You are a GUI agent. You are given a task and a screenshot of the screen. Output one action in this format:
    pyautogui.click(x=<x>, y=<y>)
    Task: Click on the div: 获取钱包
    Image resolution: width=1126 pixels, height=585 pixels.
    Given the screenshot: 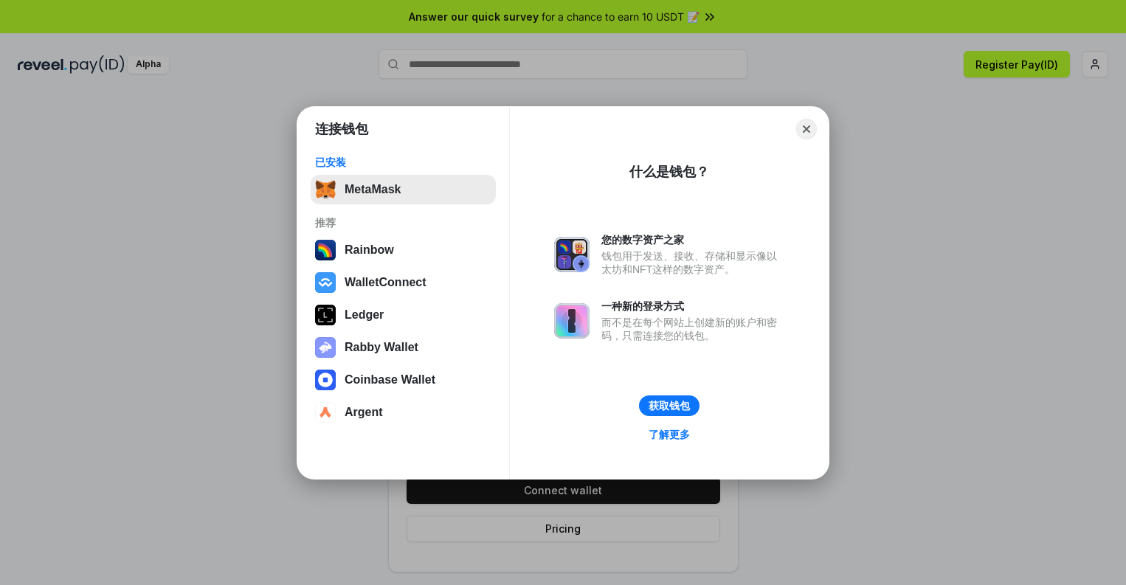 What is the action you would take?
    pyautogui.click(x=669, y=406)
    